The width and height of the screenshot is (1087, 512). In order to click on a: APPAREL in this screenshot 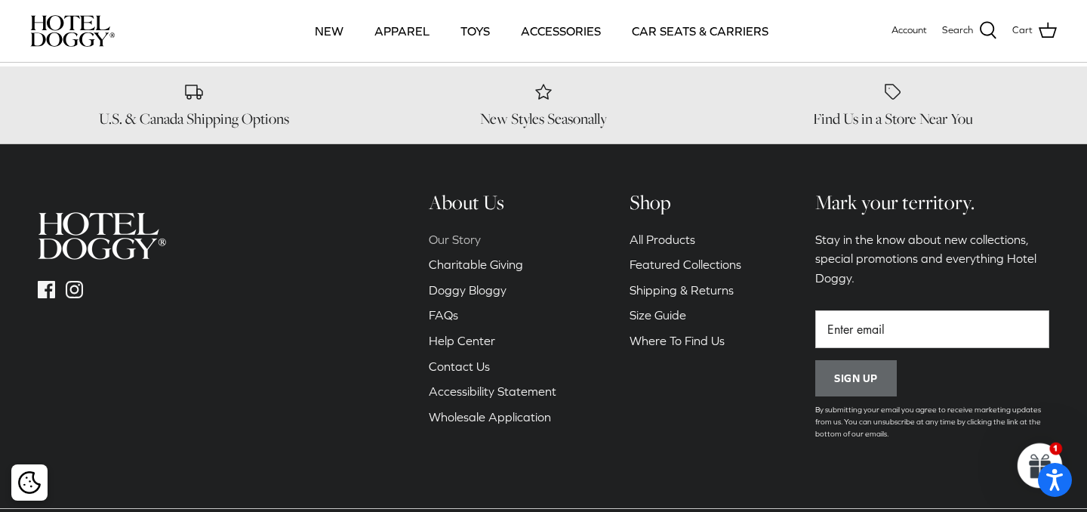, I will do `click(402, 31)`.